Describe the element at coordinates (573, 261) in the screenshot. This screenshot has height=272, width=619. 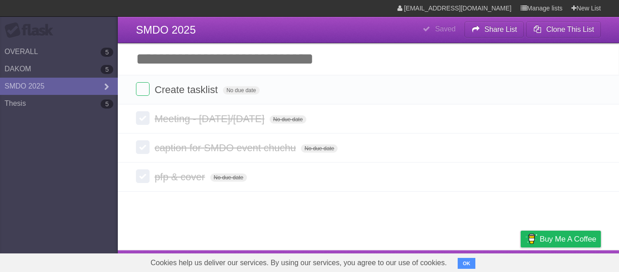
I see `a: Suggest a feature` at that location.